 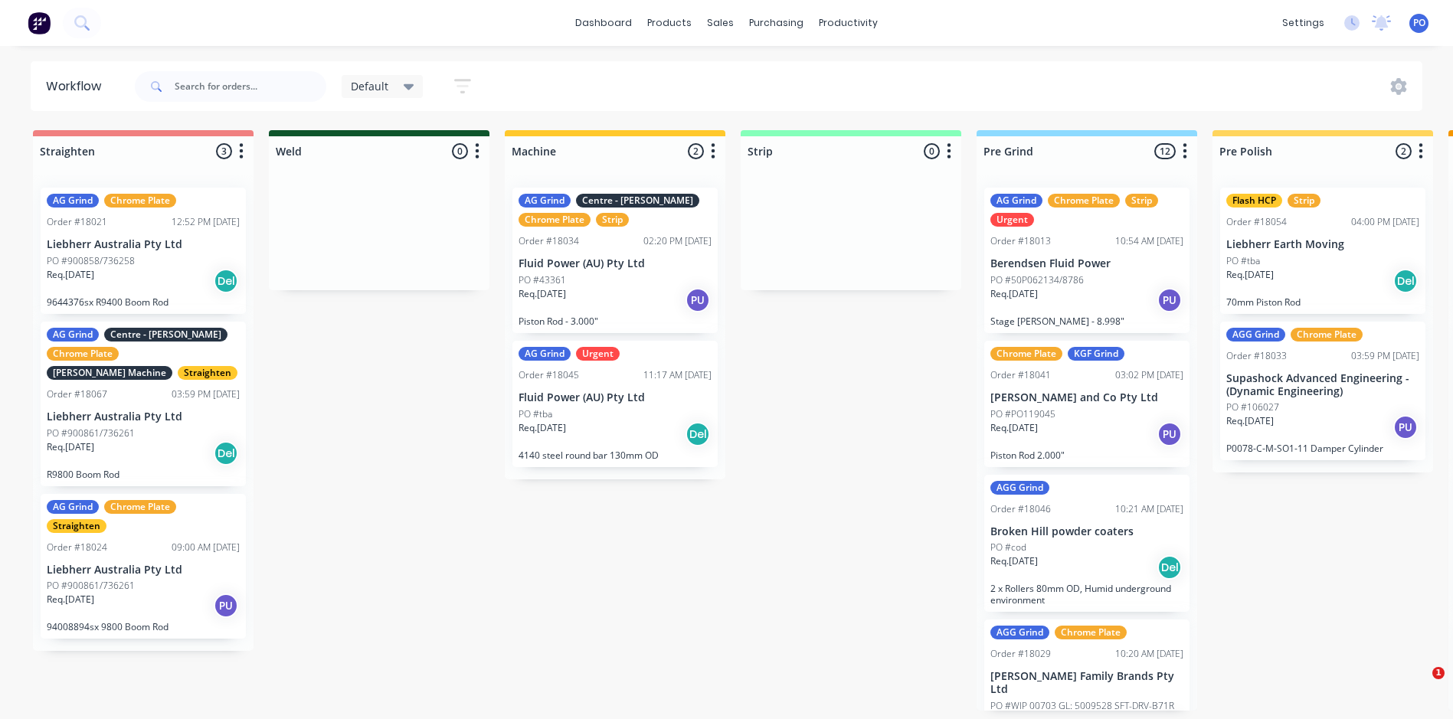 I want to click on div: Order #18045, so click(x=548, y=375).